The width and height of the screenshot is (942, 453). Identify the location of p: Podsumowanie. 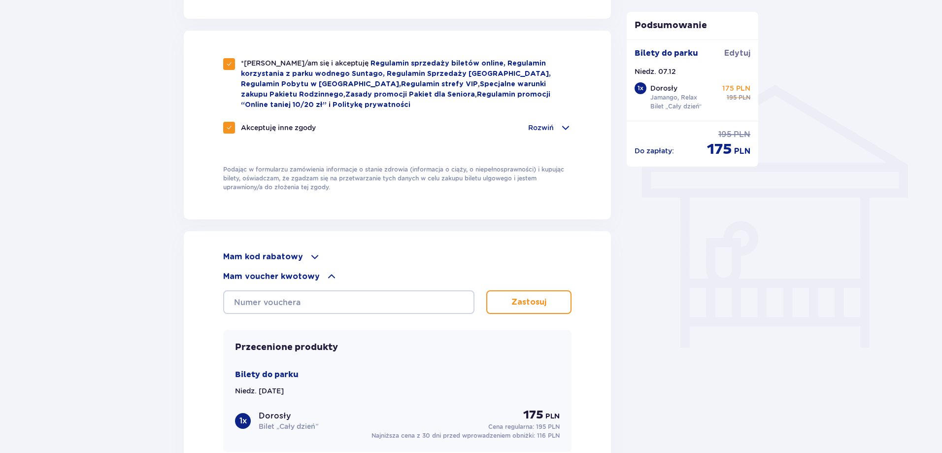
(692, 26).